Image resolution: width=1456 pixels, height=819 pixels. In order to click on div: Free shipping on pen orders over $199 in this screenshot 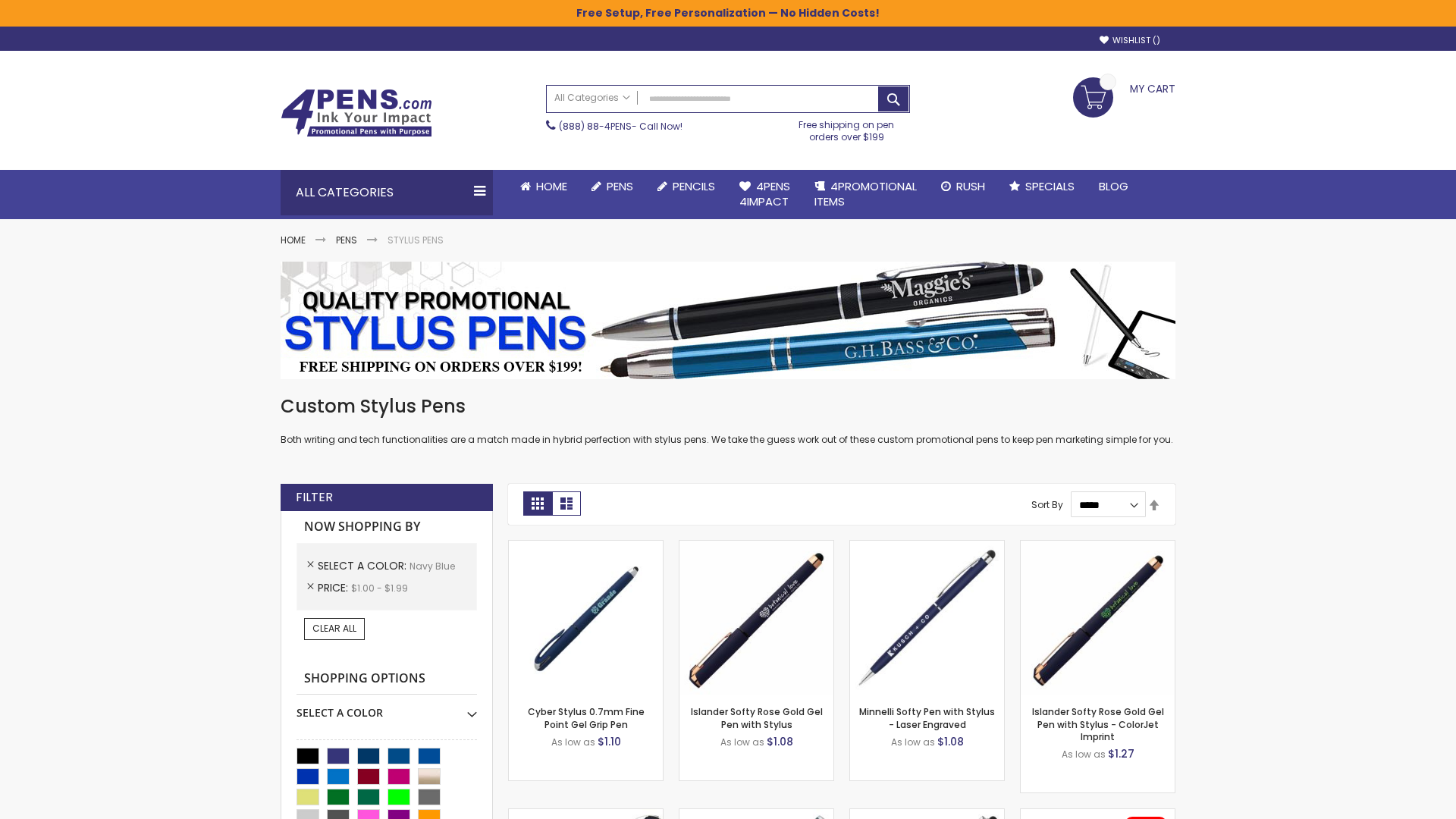, I will do `click(847, 128)`.